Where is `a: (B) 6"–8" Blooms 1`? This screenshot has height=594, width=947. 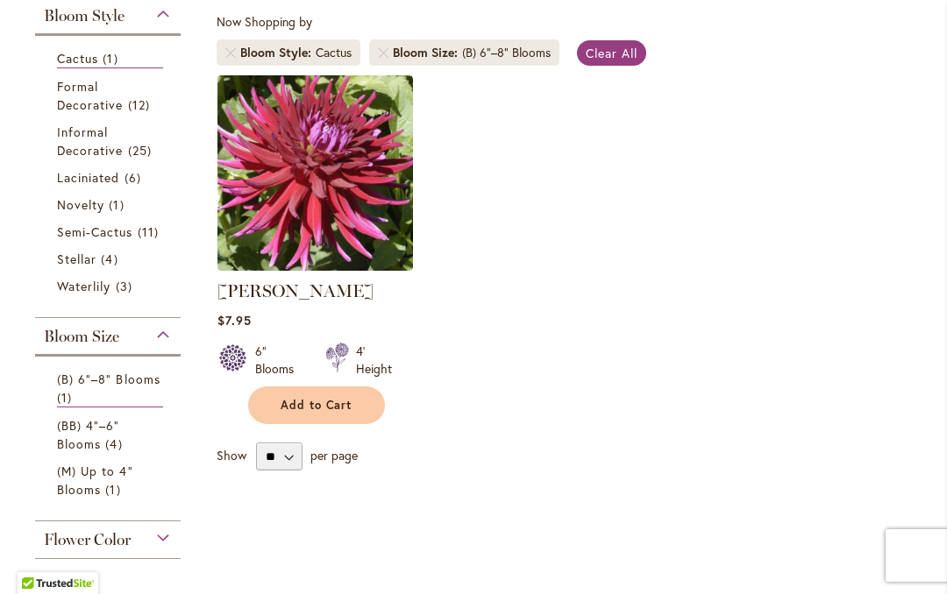
a: (B) 6"–8" Blooms 1 is located at coordinates (110, 388).